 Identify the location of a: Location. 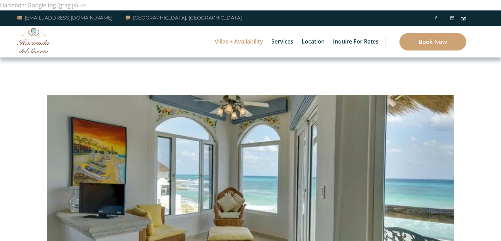
(313, 42).